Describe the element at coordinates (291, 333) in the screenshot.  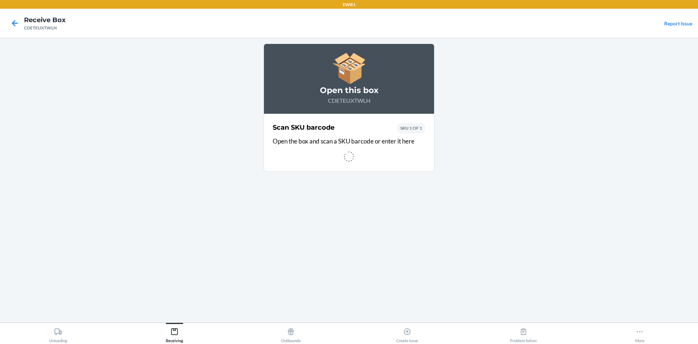
I see `button: Outbounds` at that location.